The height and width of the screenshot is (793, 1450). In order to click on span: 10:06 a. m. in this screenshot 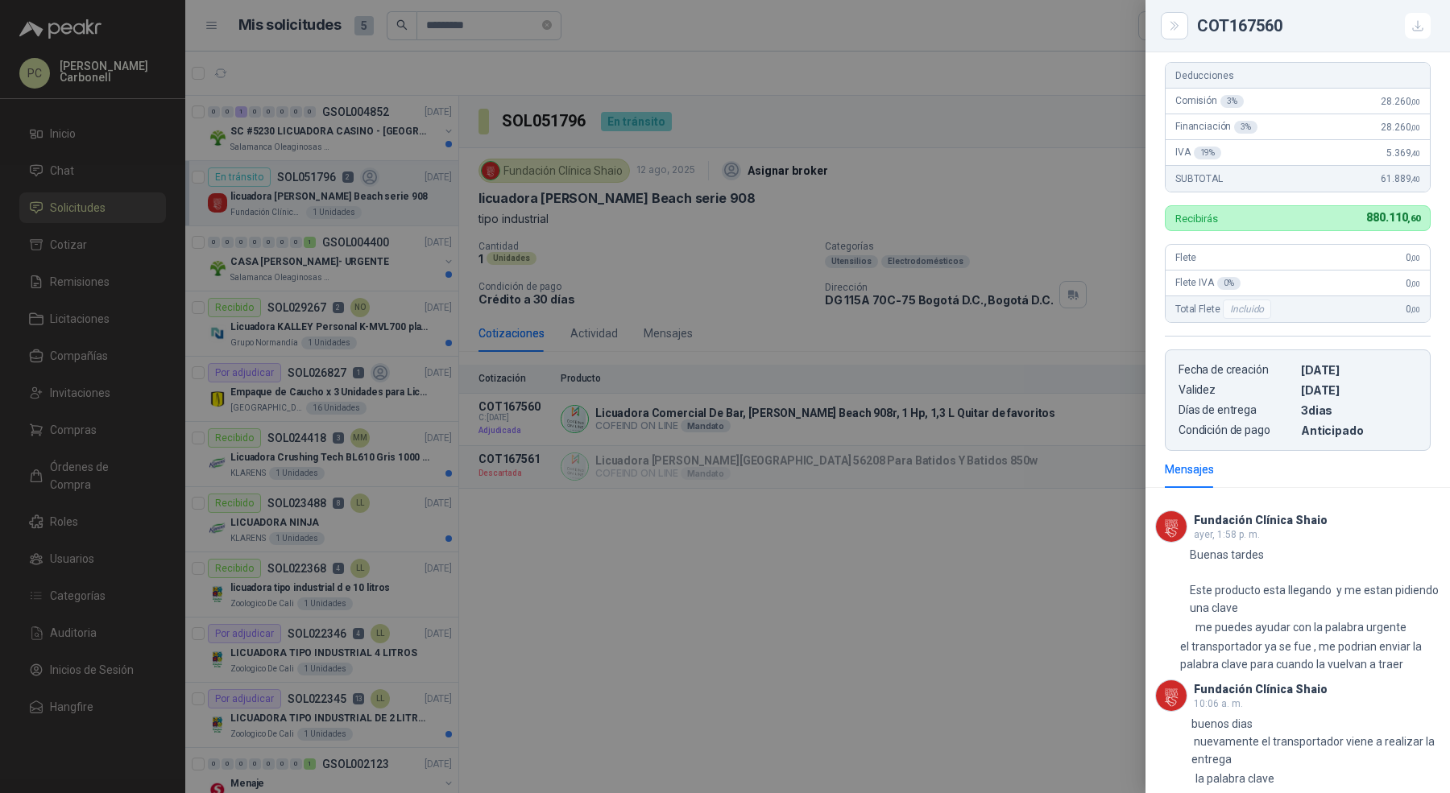, I will do `click(1218, 704)`.